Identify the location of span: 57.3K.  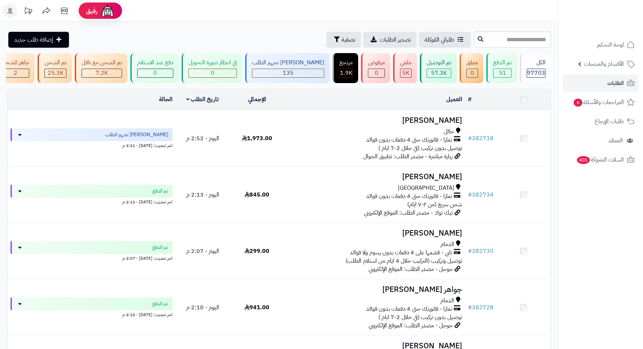
(439, 73).